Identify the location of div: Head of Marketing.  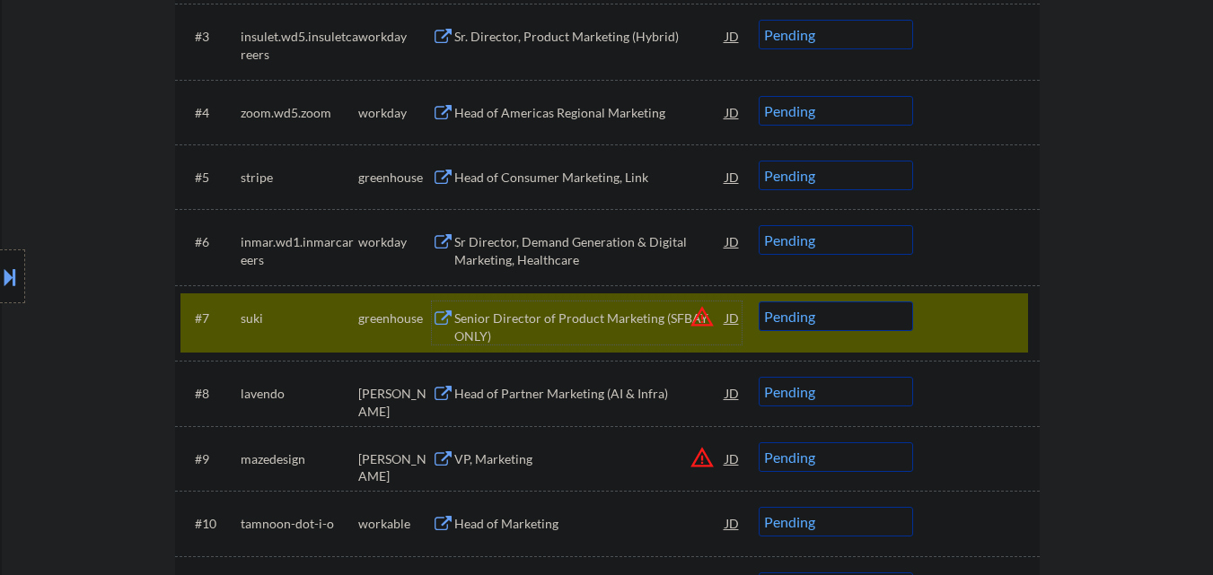
(590, 524).